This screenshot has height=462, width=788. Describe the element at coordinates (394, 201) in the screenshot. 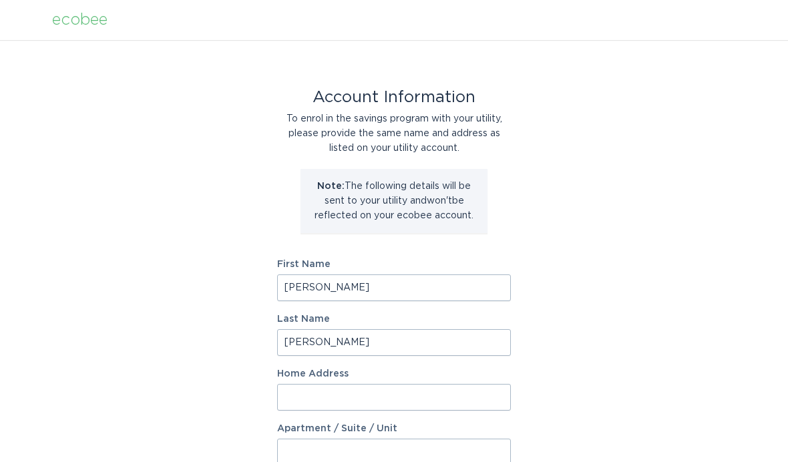

I see `p: The following details will be sent to your utility and won't be reflected on your ecobee account.` at that location.